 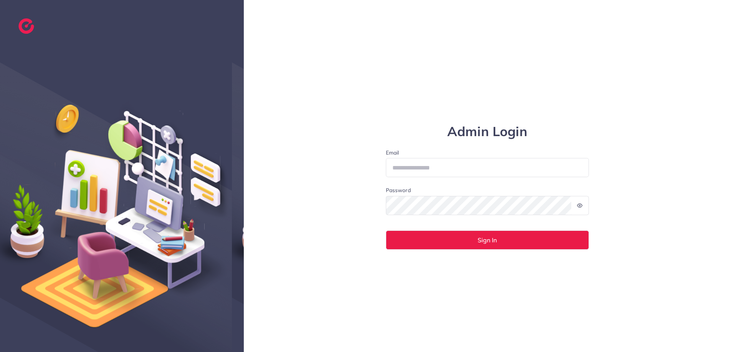 What do you see at coordinates (487, 240) in the screenshot?
I see `span: Sign In` at bounding box center [487, 240].